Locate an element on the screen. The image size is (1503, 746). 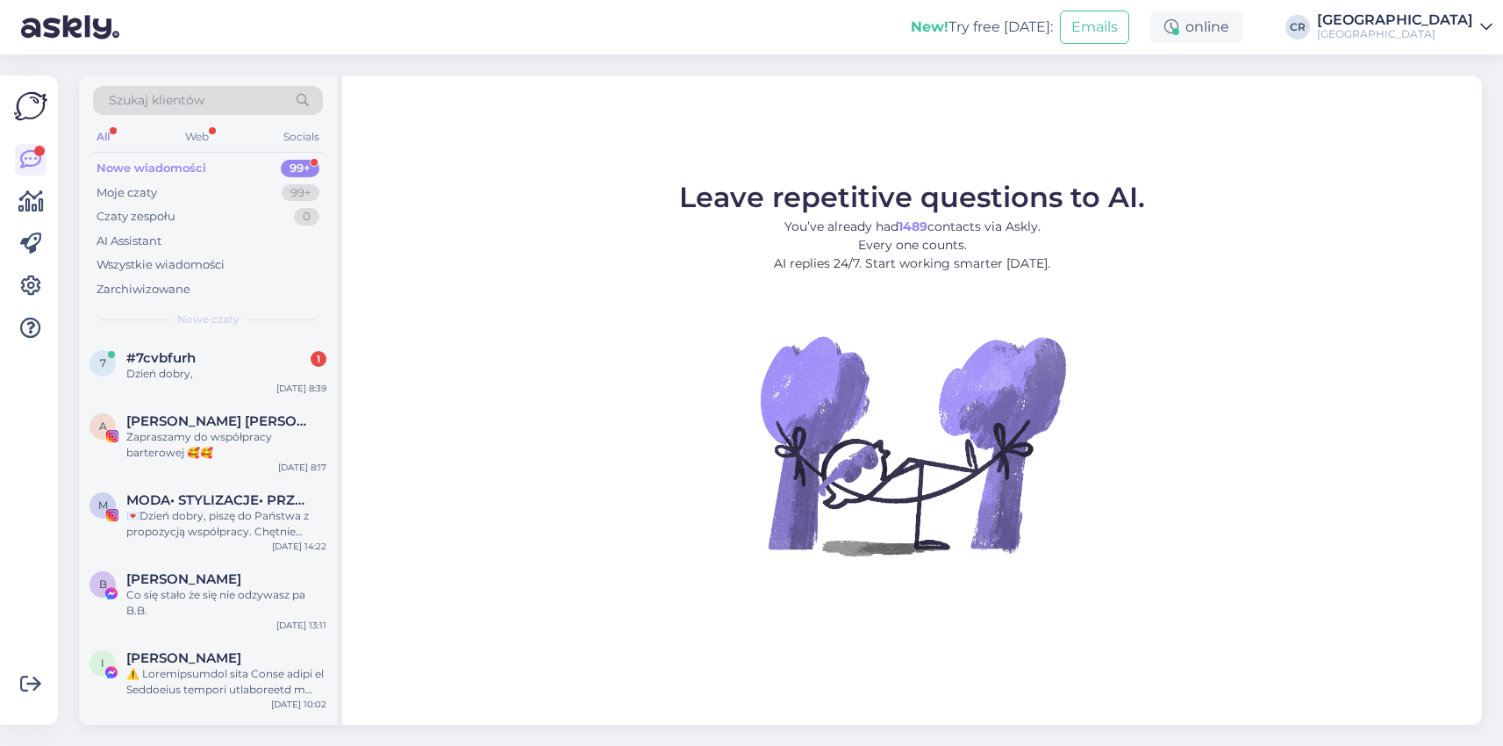
div: Socials is located at coordinates (301, 137).